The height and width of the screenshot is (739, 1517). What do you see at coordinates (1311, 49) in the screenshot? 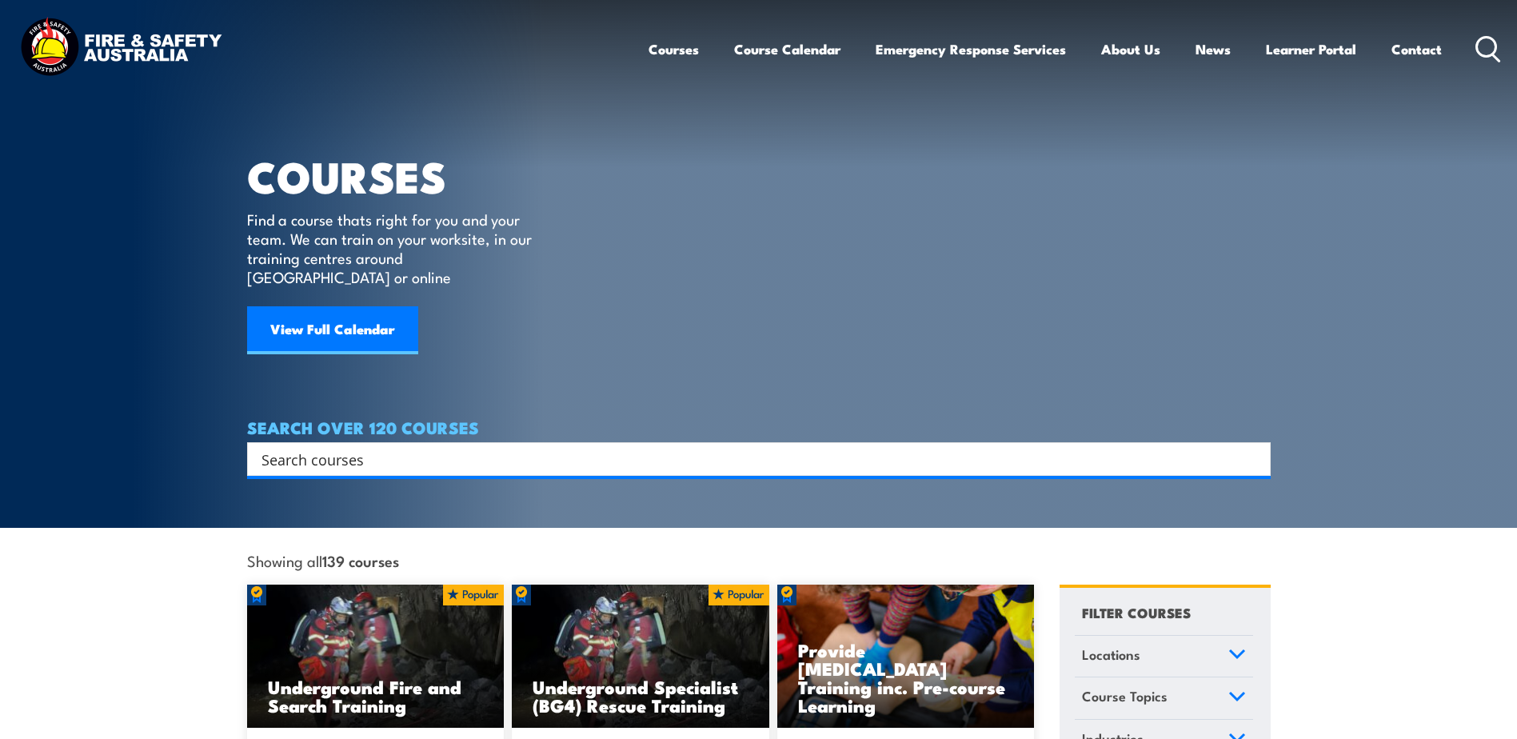
I see `a: Learner Portal` at bounding box center [1311, 49].